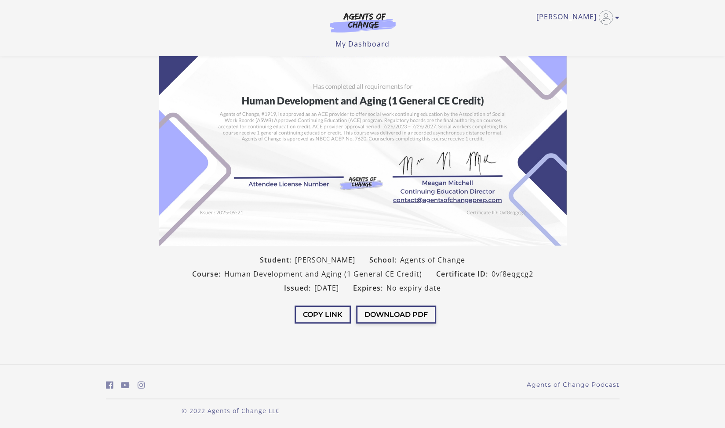 Image resolution: width=725 pixels, height=428 pixels. What do you see at coordinates (323, 315) in the screenshot?
I see `button: Copy Link` at bounding box center [323, 315].